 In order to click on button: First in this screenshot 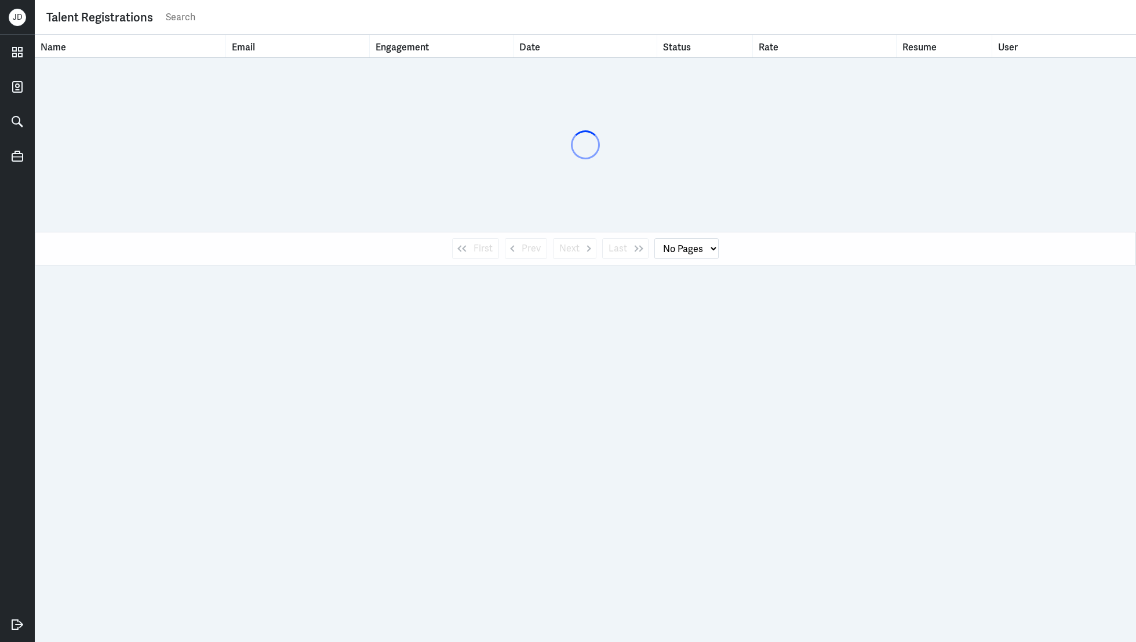, I will do `click(475, 249)`.